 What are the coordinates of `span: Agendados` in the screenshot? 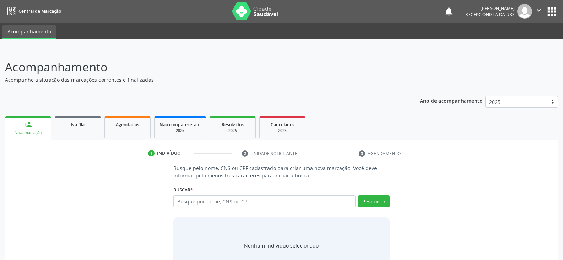 It's located at (128, 124).